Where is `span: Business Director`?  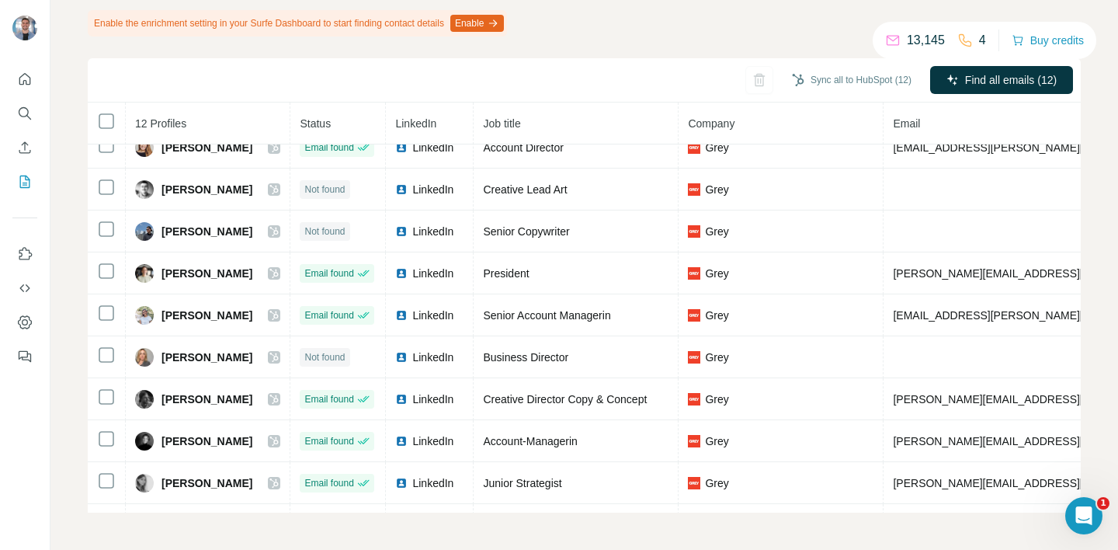
span: Business Director is located at coordinates (526, 357).